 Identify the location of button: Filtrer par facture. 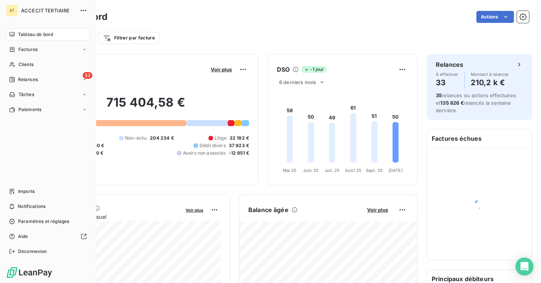
(129, 38).